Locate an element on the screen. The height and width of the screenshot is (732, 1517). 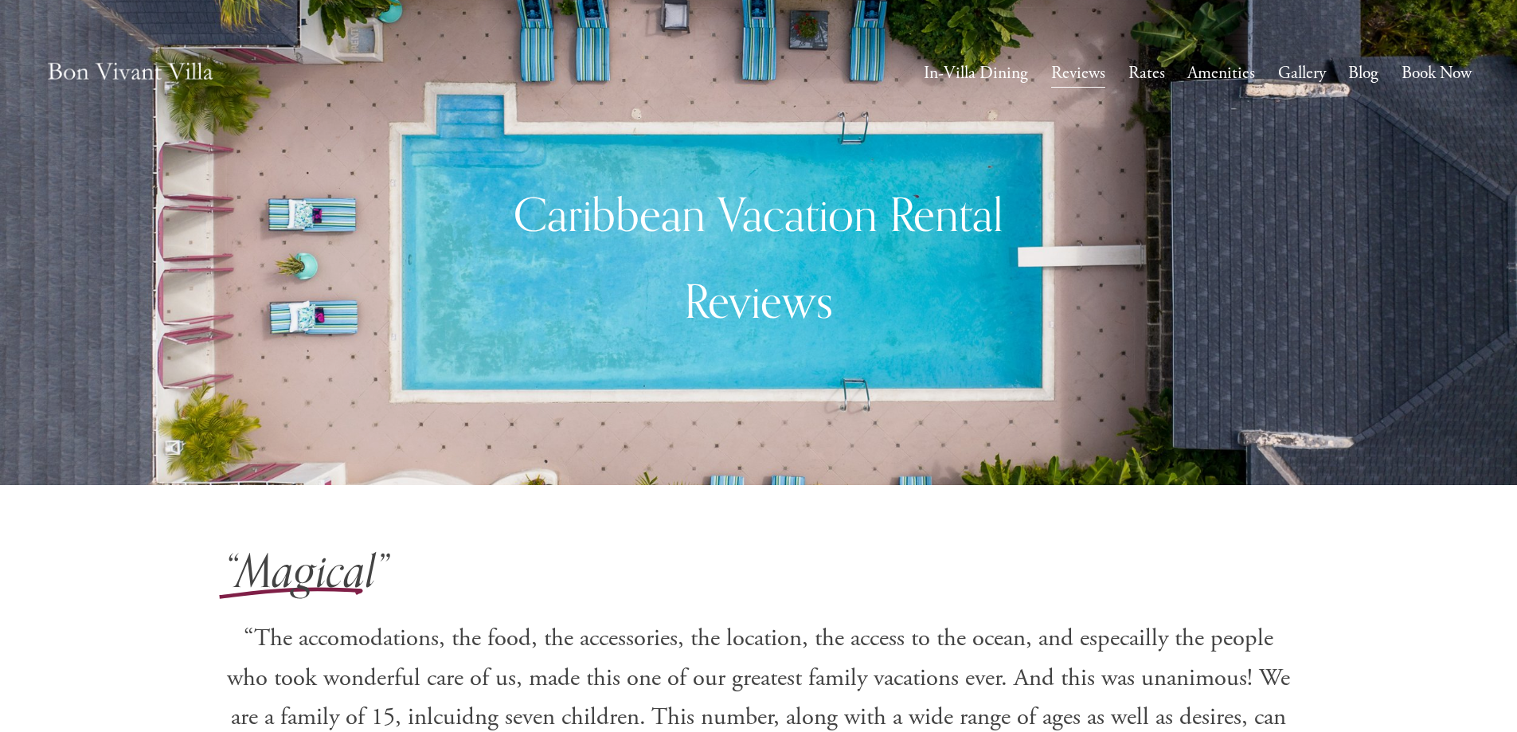
a: Rates is located at coordinates (1147, 73).